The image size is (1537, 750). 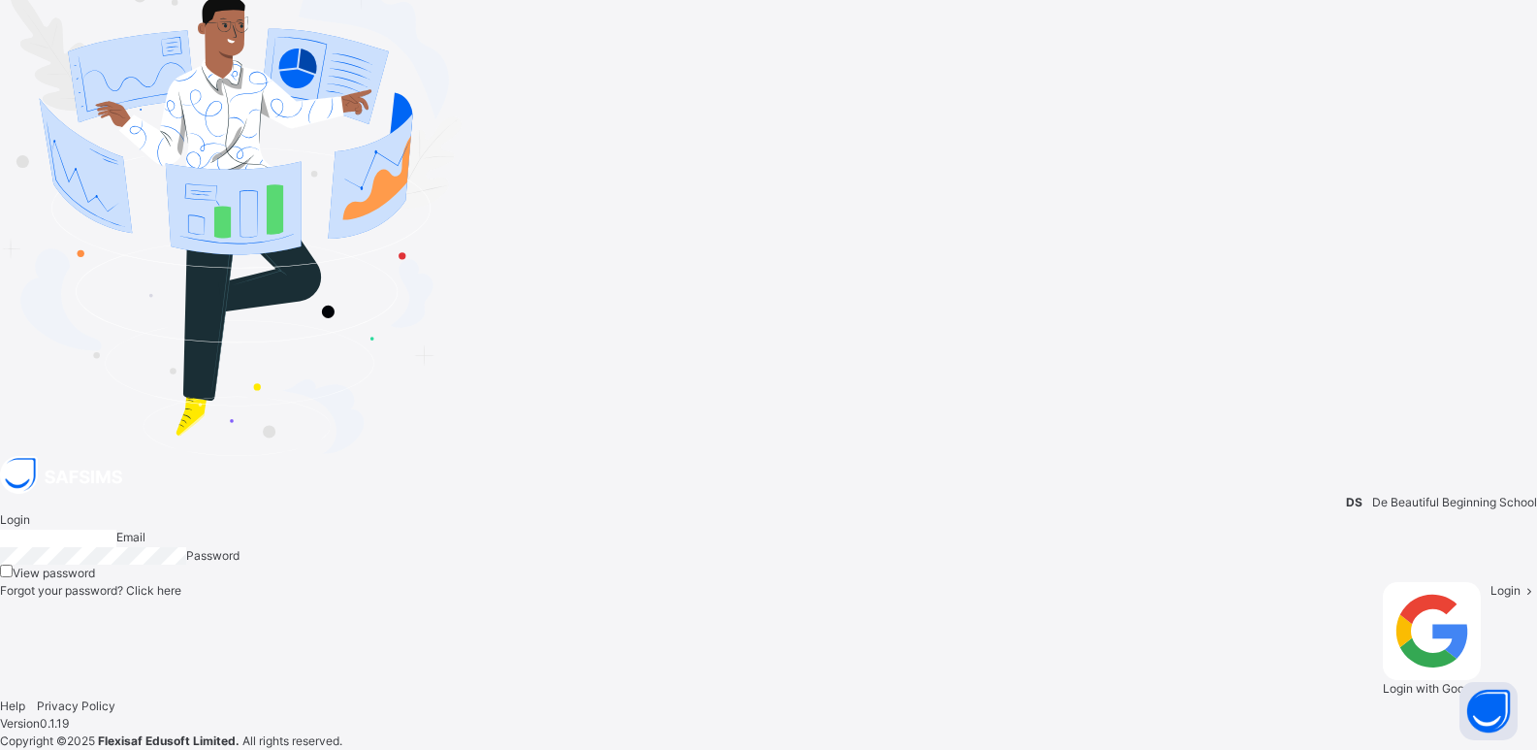 I want to click on a: Privacy Policy, so click(x=76, y=705).